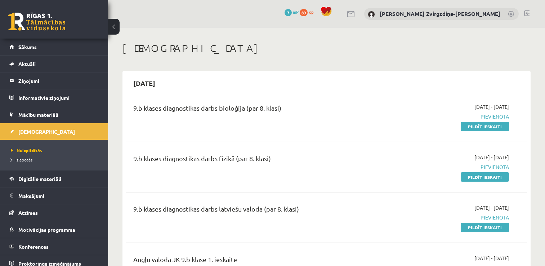 This screenshot has height=266, width=545. I want to click on img: Rebeka Zvirgzdiņa-Stepanova, so click(371, 14).